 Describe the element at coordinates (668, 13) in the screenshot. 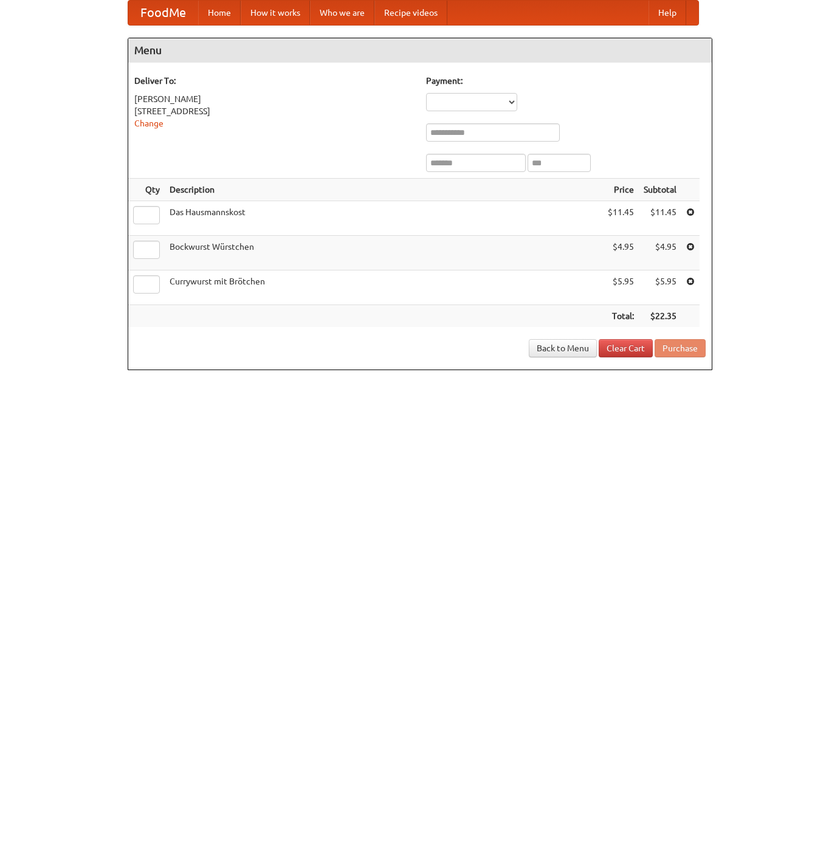

I see `a: Help` at that location.